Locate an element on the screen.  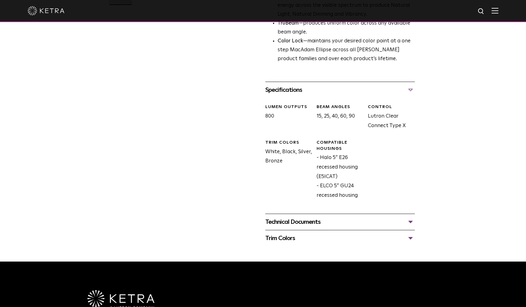
div: - Halo 5” E26 recessed housing (E5ICAT) - ELCO 5” GU24 recessed housing is located at coordinates (337, 170).